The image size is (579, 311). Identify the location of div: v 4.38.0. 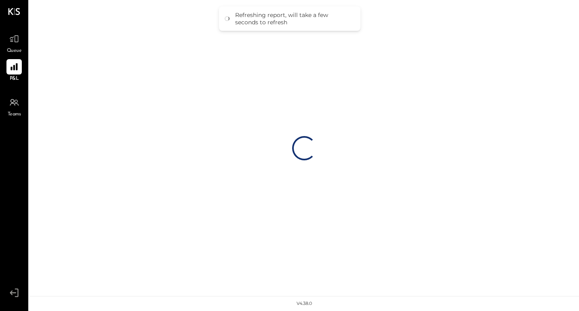
(304, 303).